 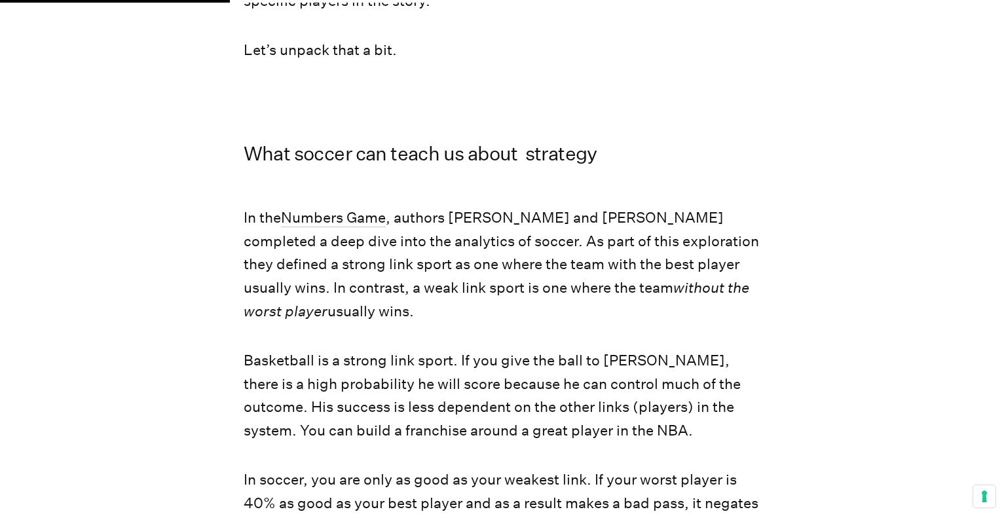 I want to click on a: Numbers Game, so click(x=333, y=218).